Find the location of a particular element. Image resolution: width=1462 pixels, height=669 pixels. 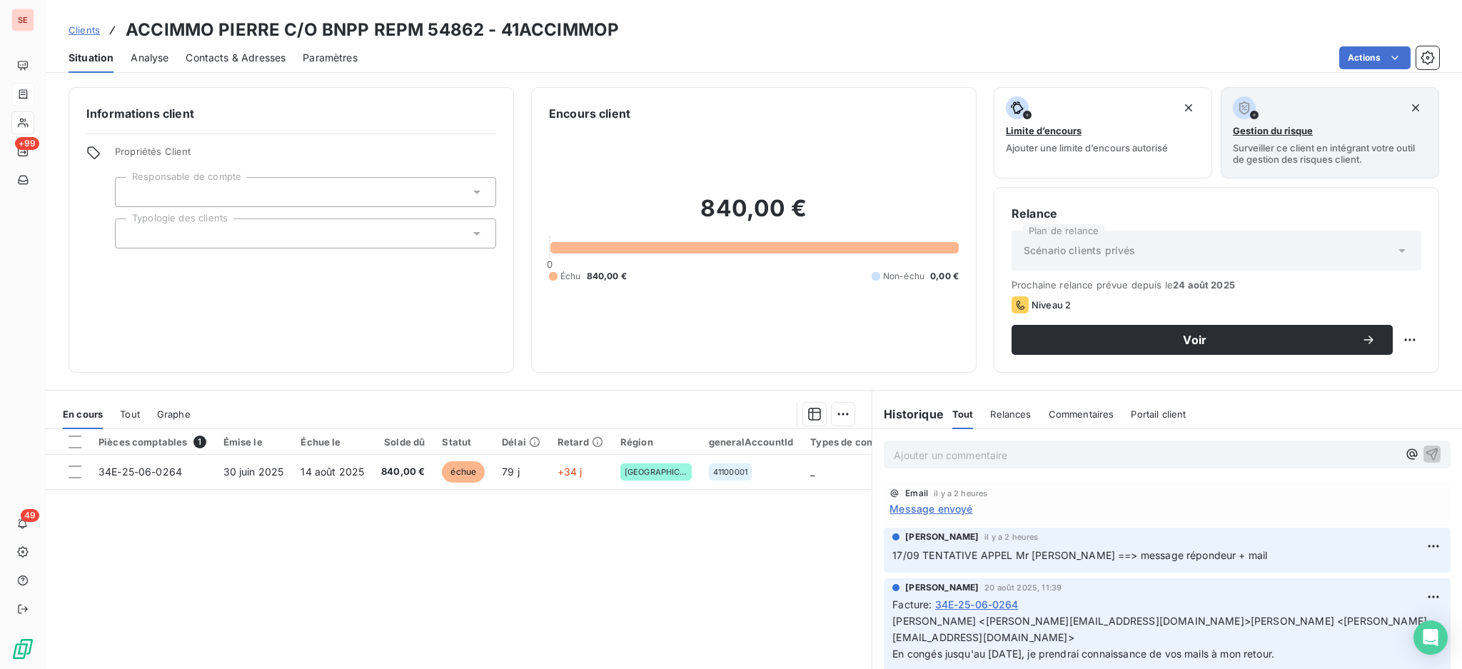

h6: Historique is located at coordinates (908, 414).